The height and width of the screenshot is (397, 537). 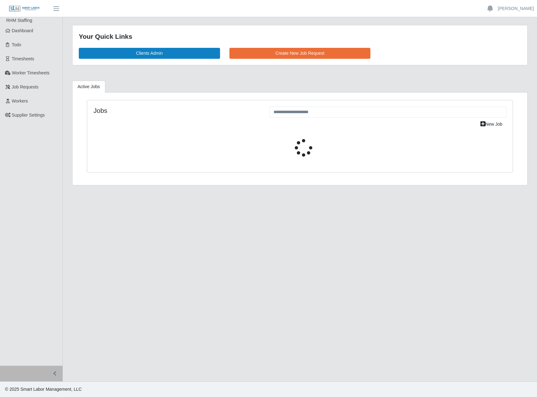 I want to click on span: Todo, so click(x=17, y=45).